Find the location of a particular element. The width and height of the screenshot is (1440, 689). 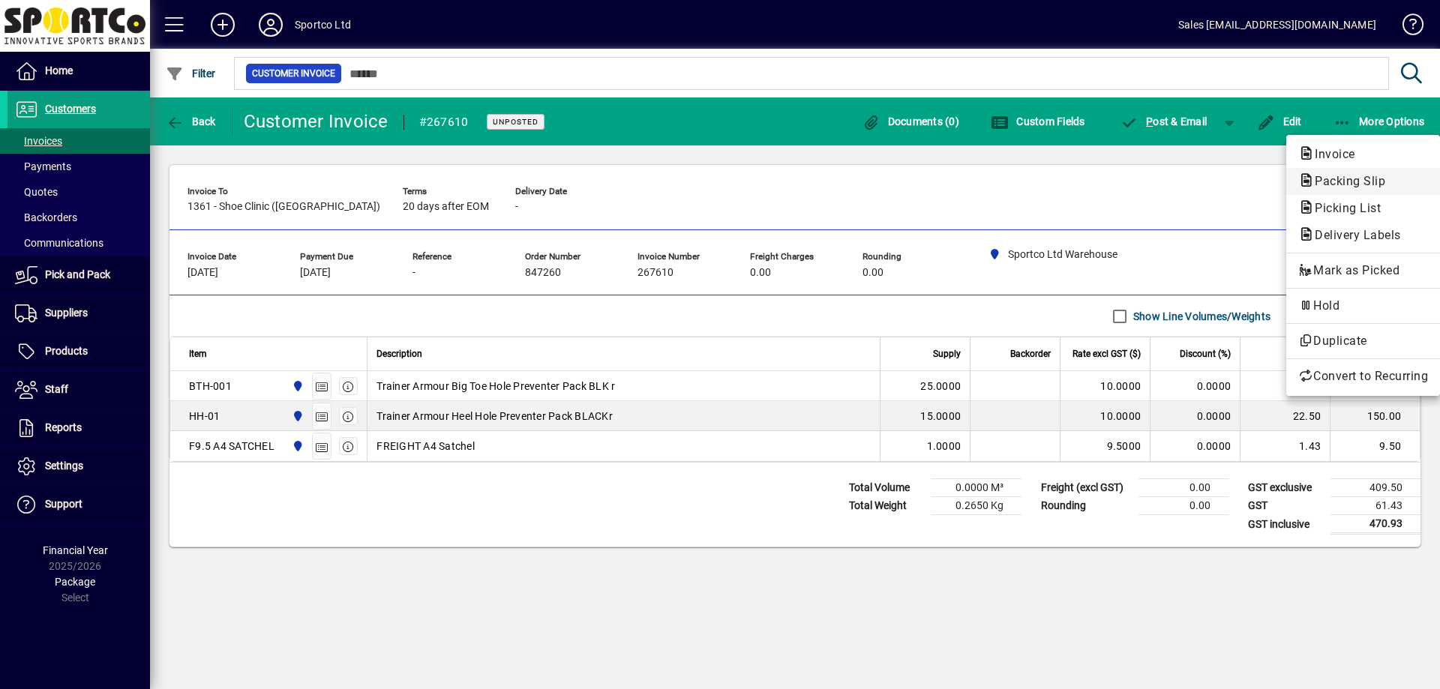

span: Packing Slip is located at coordinates (1346, 181).